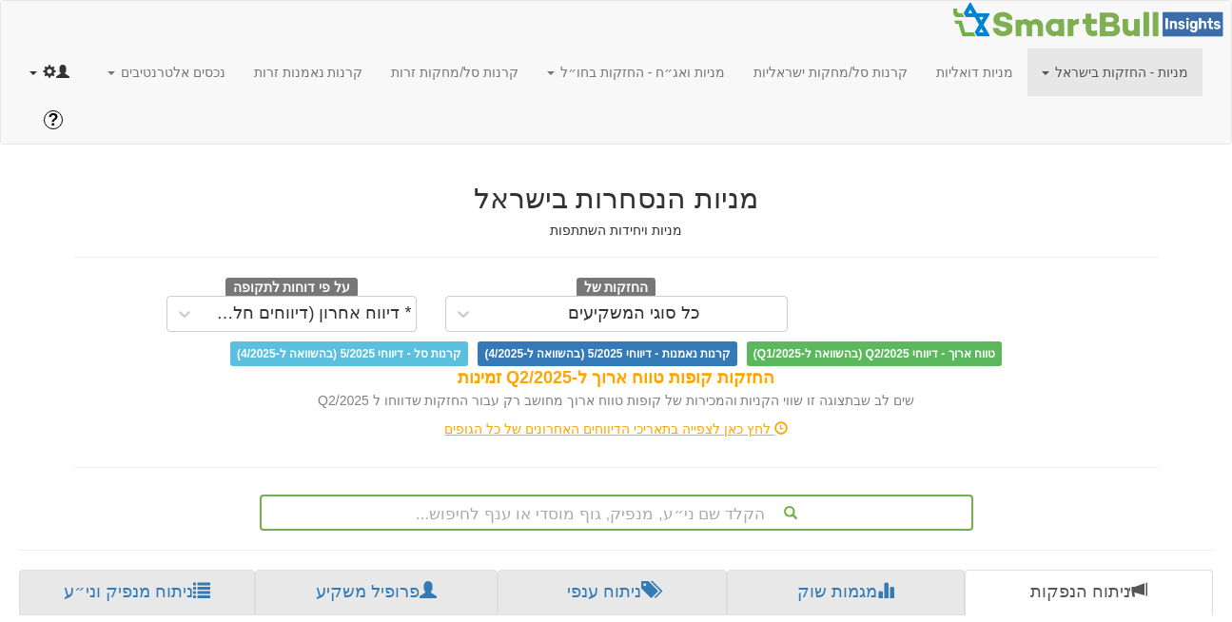 Image resolution: width=1232 pixels, height=622 pixels. I want to click on div: לחץ כאן לצפייה בתאריכי הדיווחים האחרונים של כל הגופים, so click(616, 429).